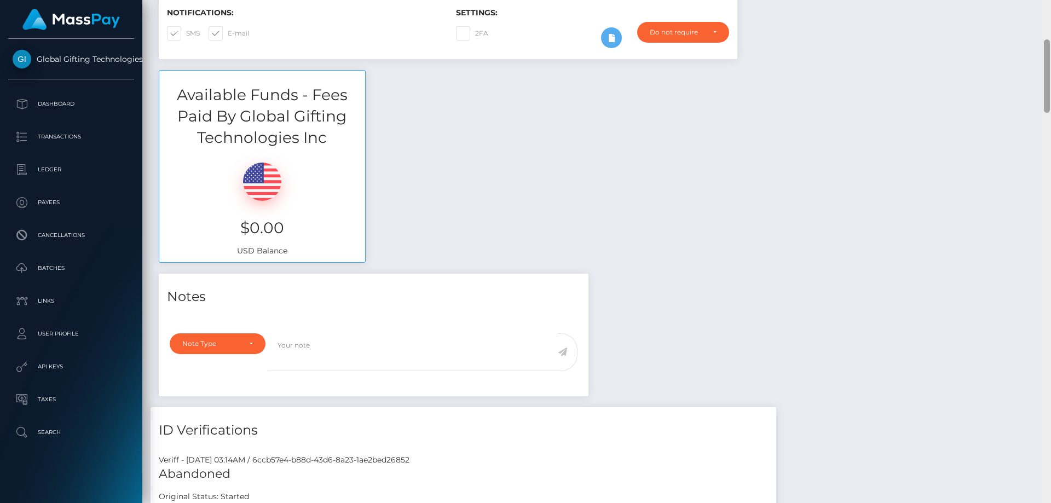 The image size is (1051, 503). I want to click on a: Search, so click(71, 432).